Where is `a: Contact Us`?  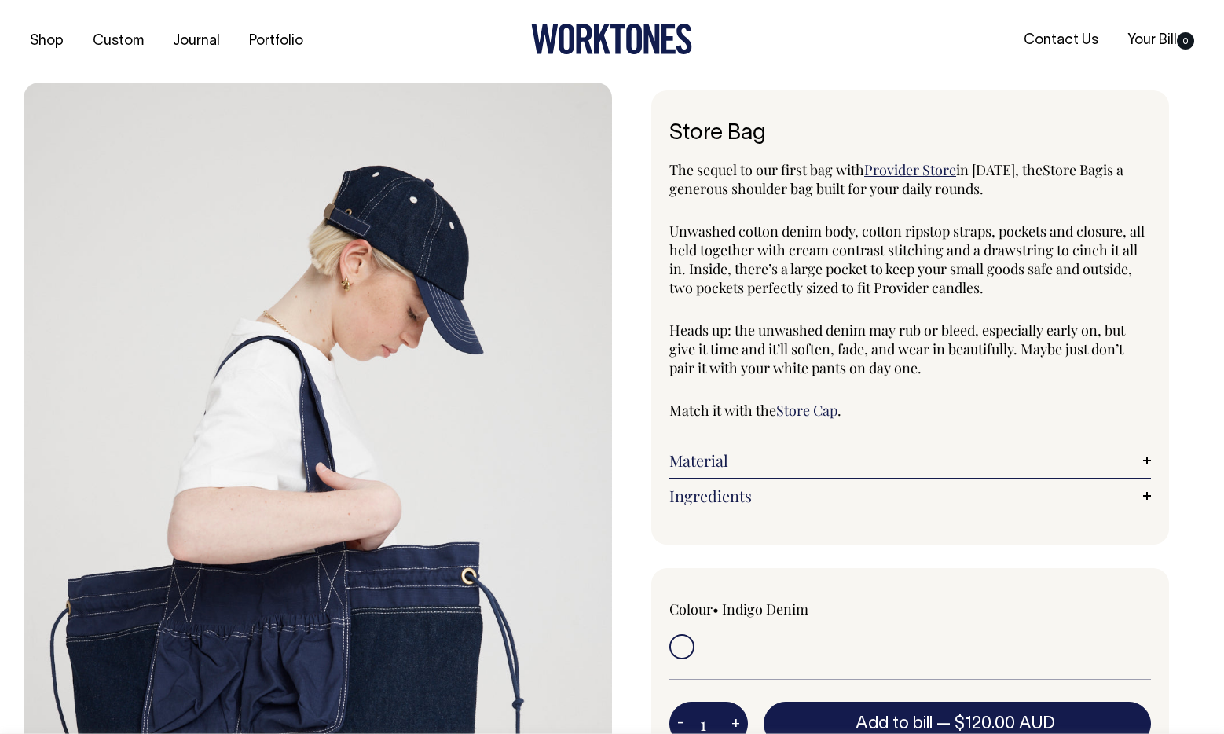
a: Contact Us is located at coordinates (1061, 40).